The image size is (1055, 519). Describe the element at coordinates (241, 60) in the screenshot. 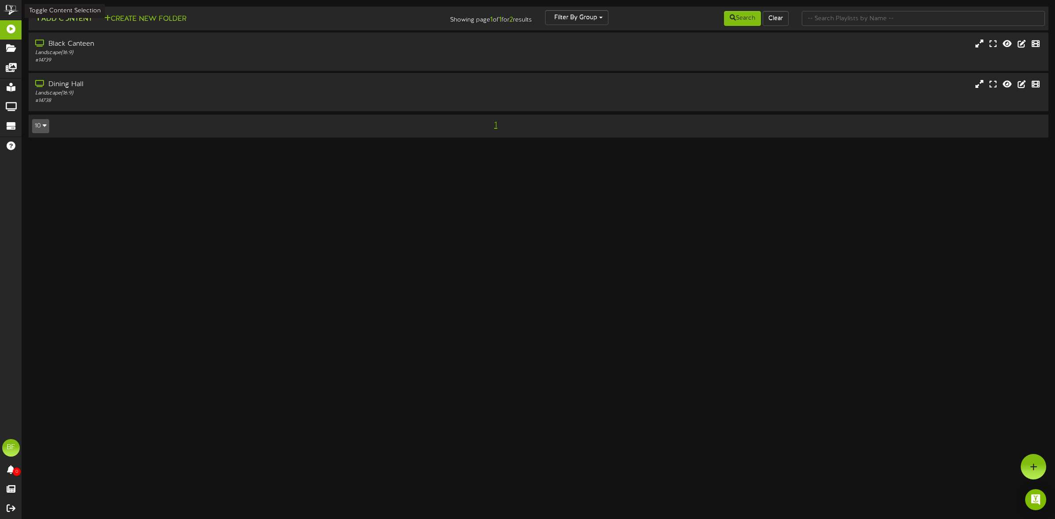

I see `div: # 14739` at that location.